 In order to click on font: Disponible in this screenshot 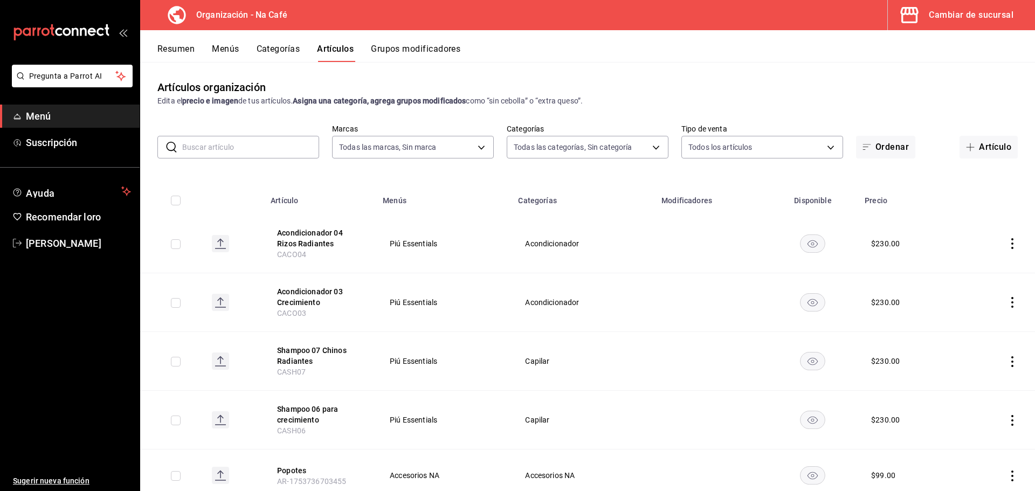, I will do `click(813, 201)`.